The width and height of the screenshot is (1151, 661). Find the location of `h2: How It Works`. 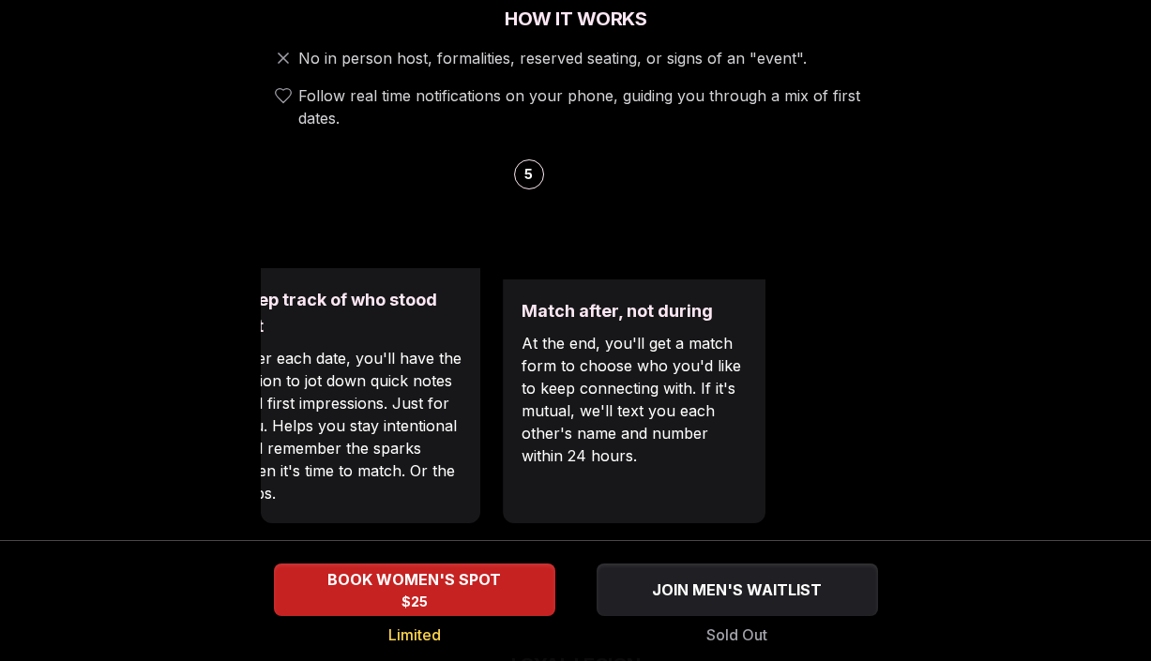

h2: How It Works is located at coordinates (576, 19).